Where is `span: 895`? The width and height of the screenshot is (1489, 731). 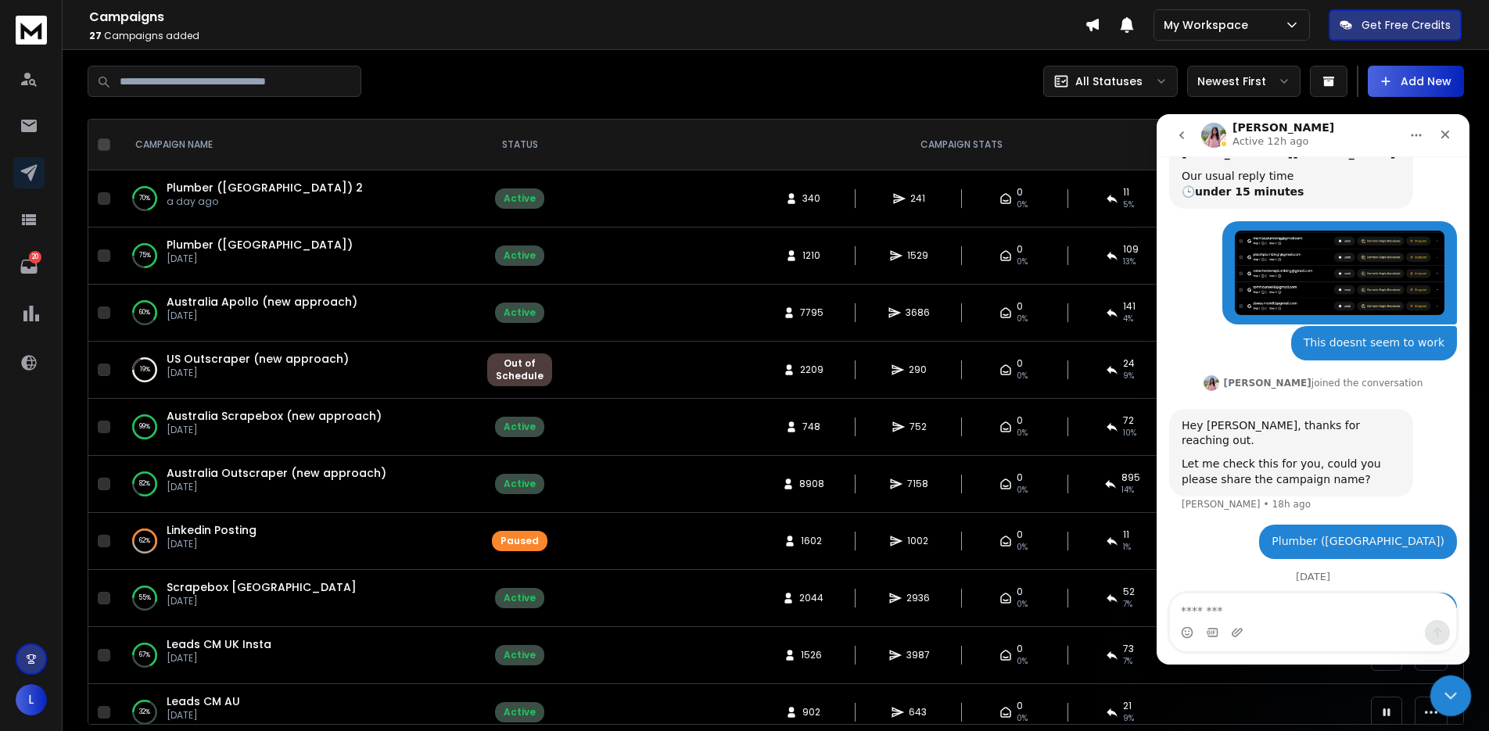 span: 895 is located at coordinates (1131, 478).